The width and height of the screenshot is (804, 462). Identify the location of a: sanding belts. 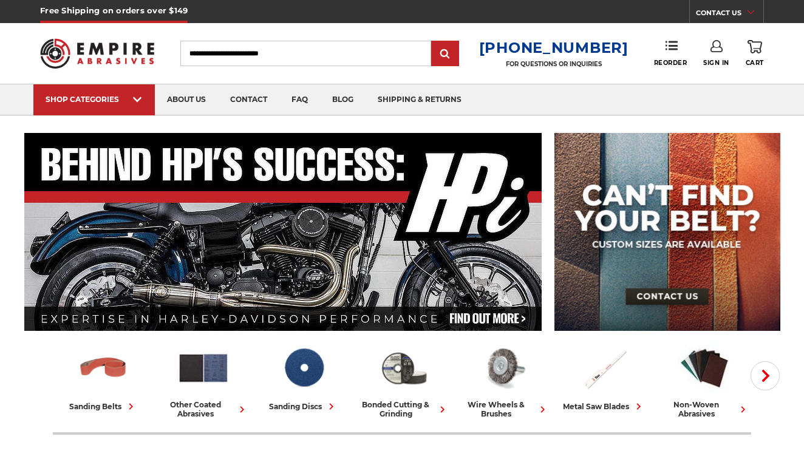
(103, 377).